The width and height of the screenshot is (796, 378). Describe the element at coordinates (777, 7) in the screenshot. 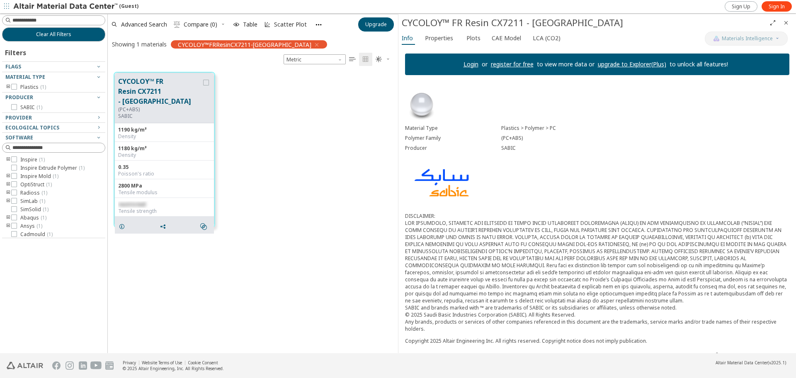

I see `span: Sign In` at that location.